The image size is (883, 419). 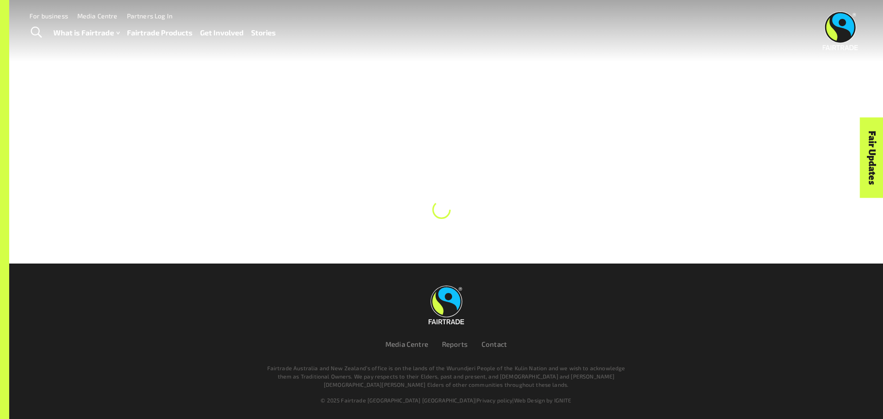 What do you see at coordinates (263, 33) in the screenshot?
I see `a: Stories` at bounding box center [263, 33].